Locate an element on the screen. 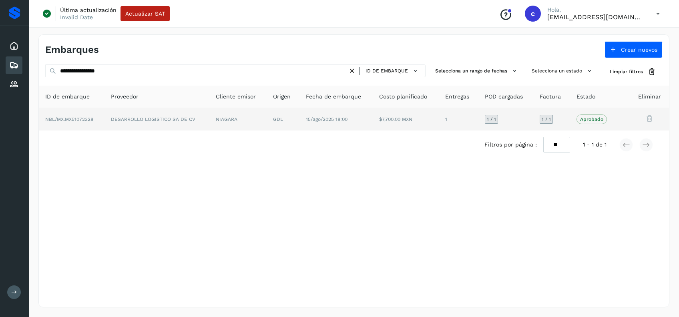  span: Estado is located at coordinates (585, 96).